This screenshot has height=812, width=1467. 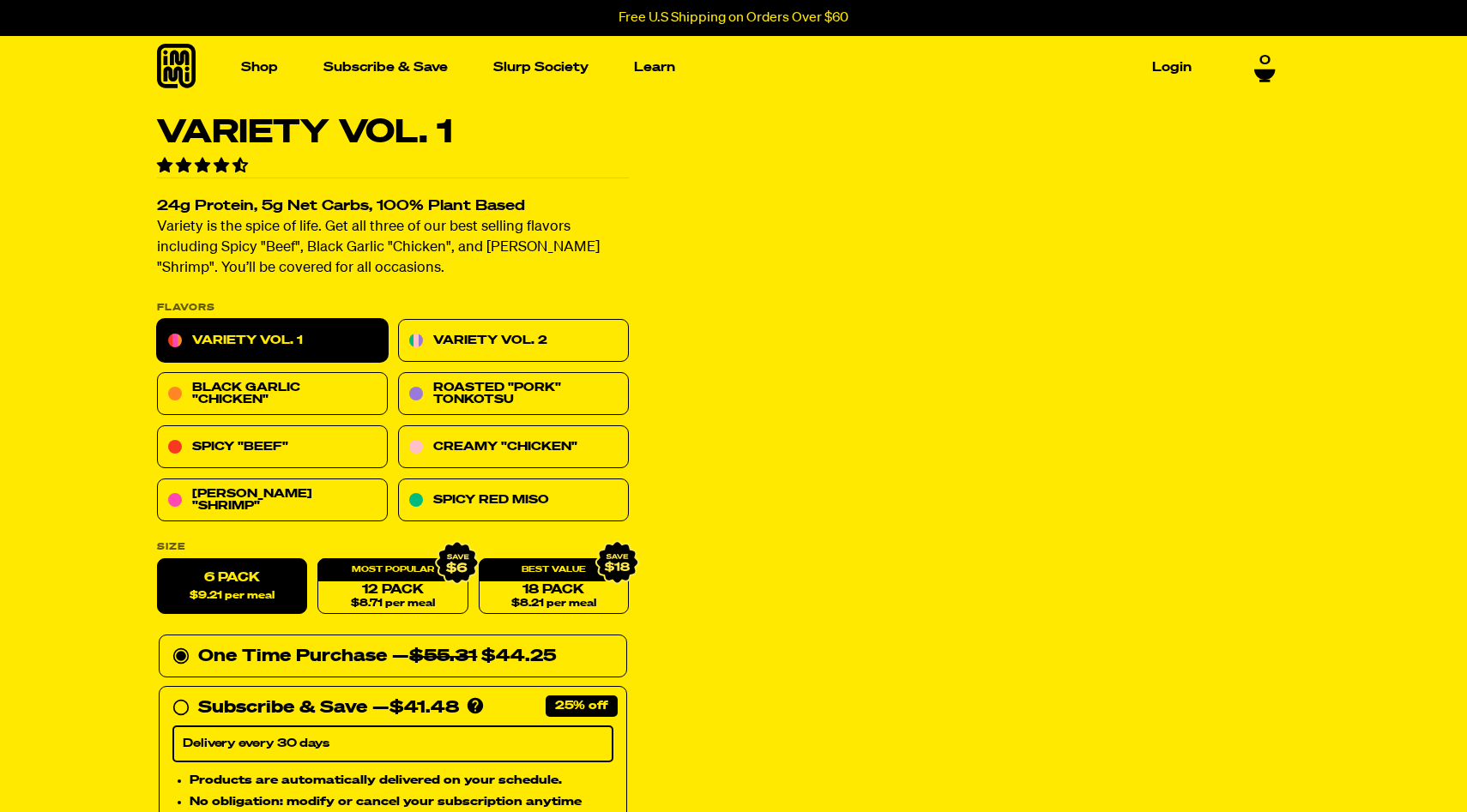 What do you see at coordinates (482, 657) in the screenshot?
I see `span: $44.25` at bounding box center [482, 657].